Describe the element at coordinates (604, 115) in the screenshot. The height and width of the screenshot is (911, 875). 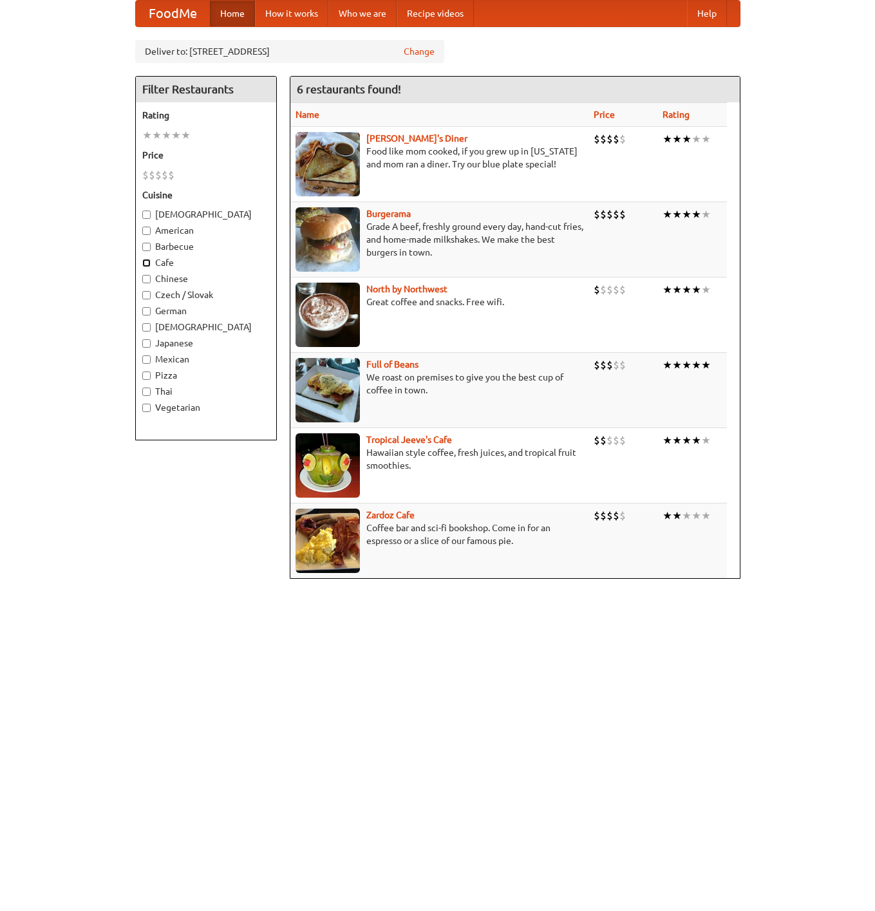
I see `a: Price` at that location.